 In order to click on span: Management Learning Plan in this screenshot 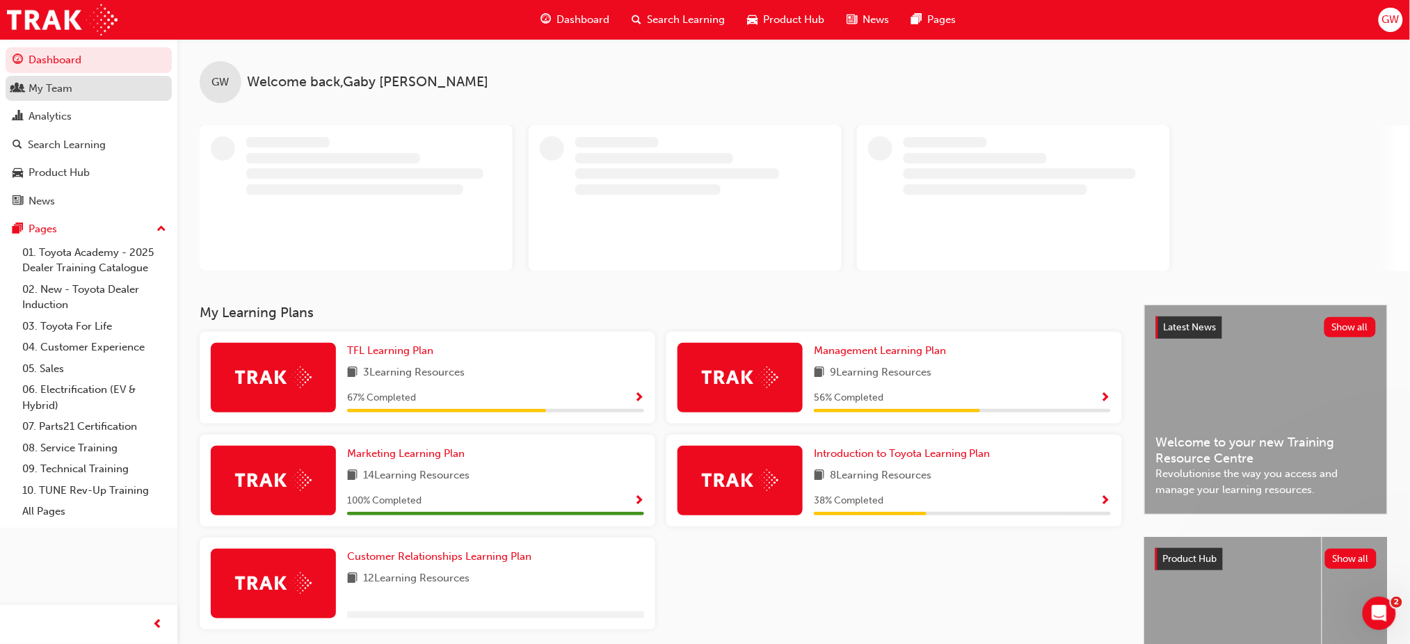, I will do `click(880, 351)`.